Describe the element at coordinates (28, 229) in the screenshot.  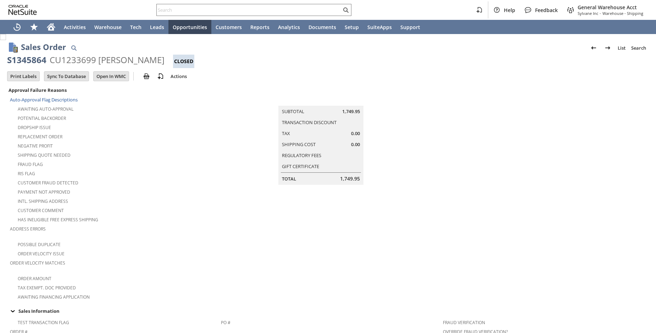
I see `a: Address Errors` at that location.